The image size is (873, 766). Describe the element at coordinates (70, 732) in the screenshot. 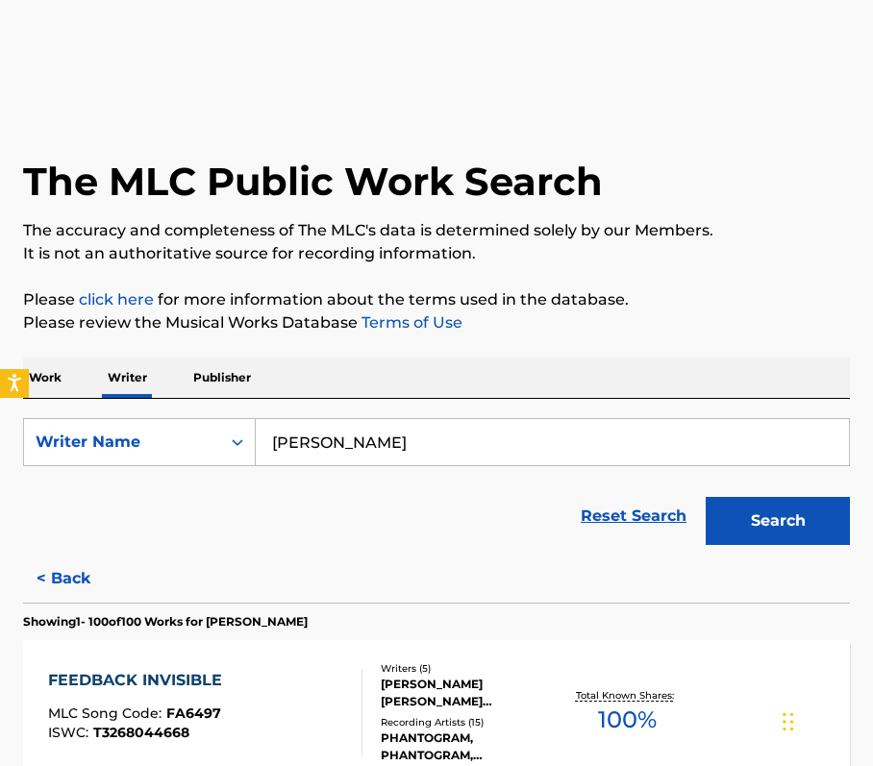

I see `span: ISWC :` at that location.